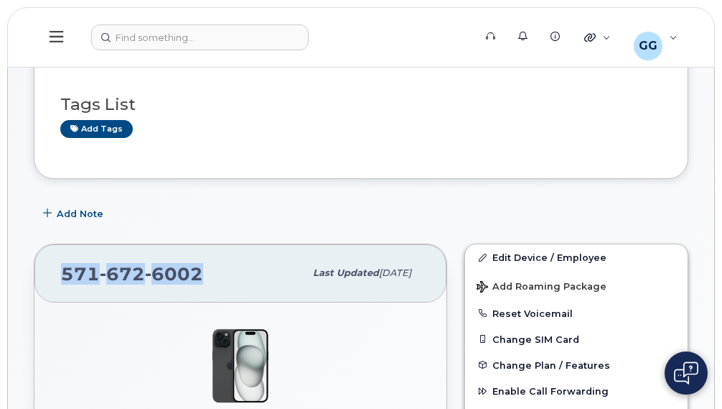 The width and height of the screenshot is (722, 409). What do you see at coordinates (241, 365) in the screenshot?
I see `img: iPhone_15_Black.png` at bounding box center [241, 365].